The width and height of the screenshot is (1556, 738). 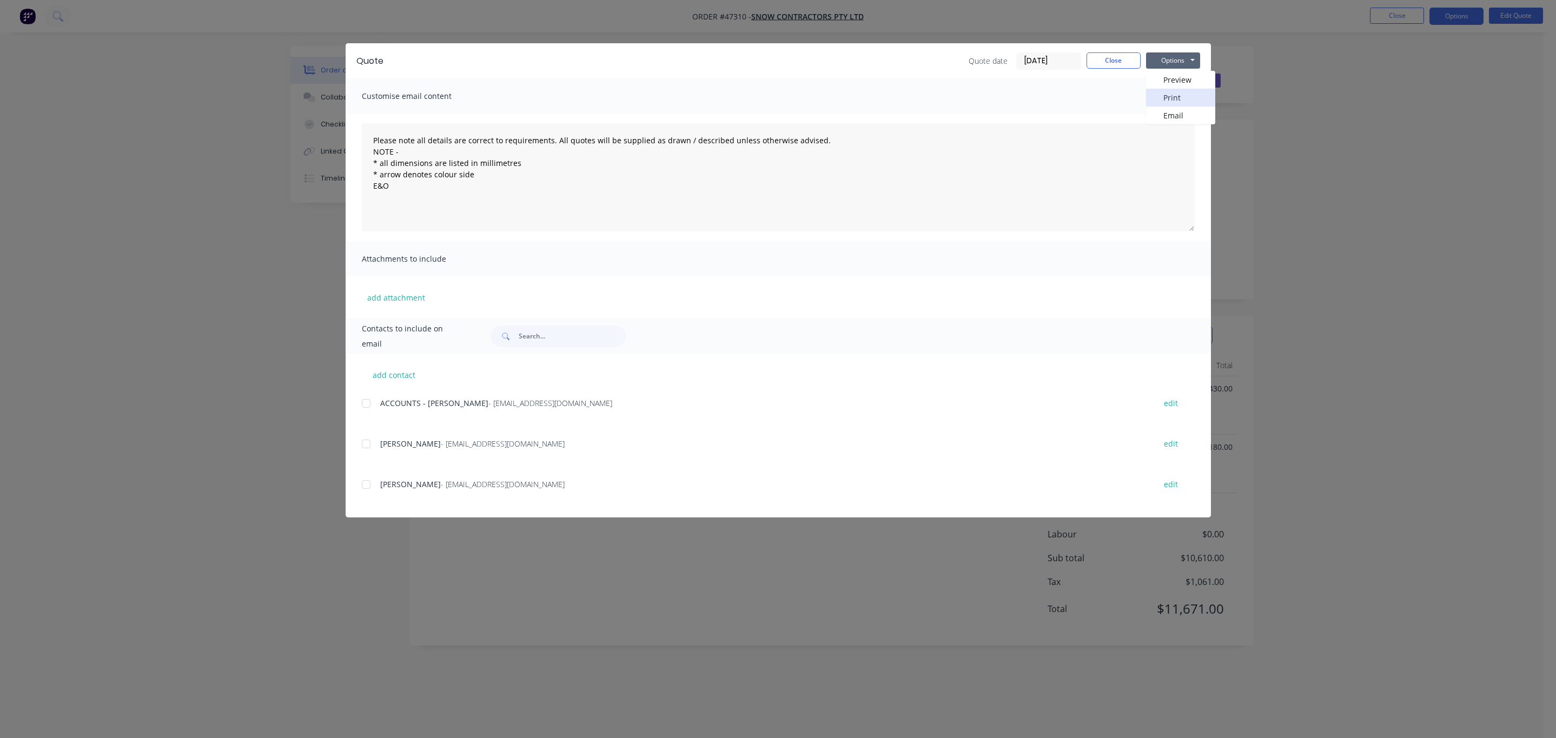 What do you see at coordinates (988, 61) in the screenshot?
I see `span: Quote date` at bounding box center [988, 61].